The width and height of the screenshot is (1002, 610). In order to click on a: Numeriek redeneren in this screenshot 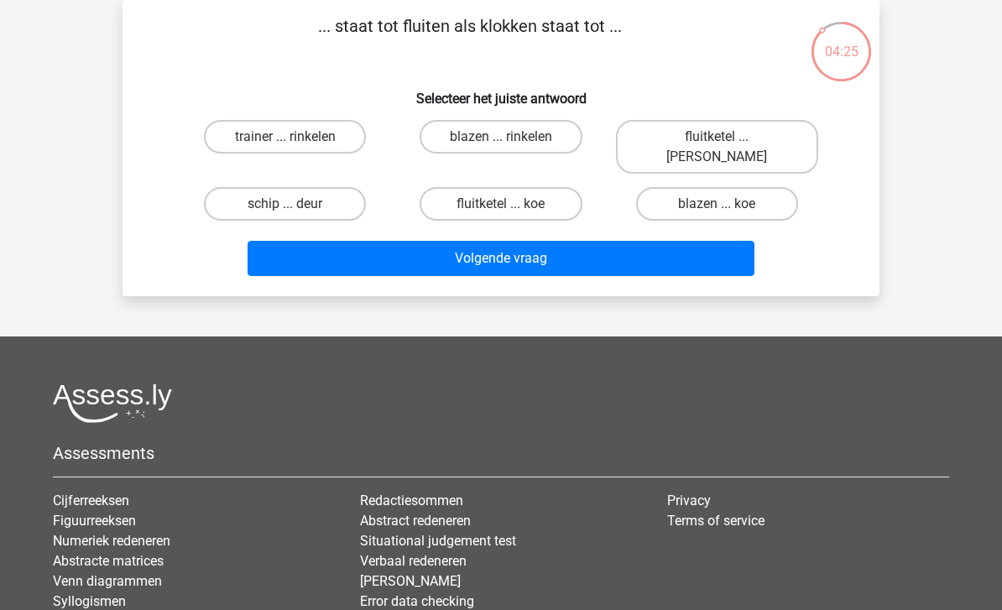, I will do `click(112, 540)`.